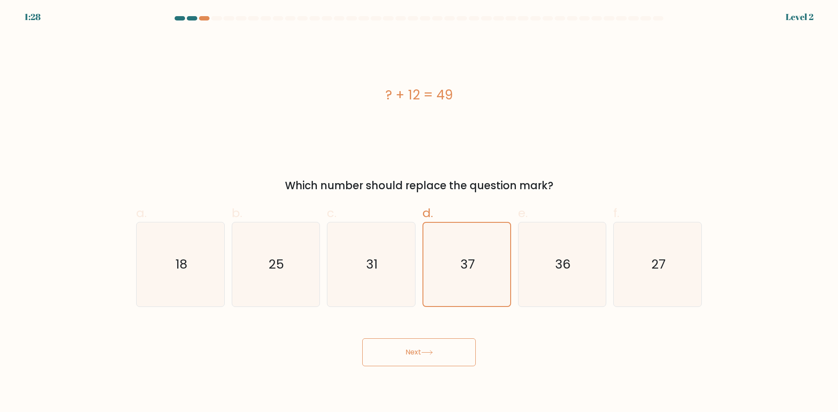 This screenshot has width=838, height=412. I want to click on text: 36, so click(562, 264).